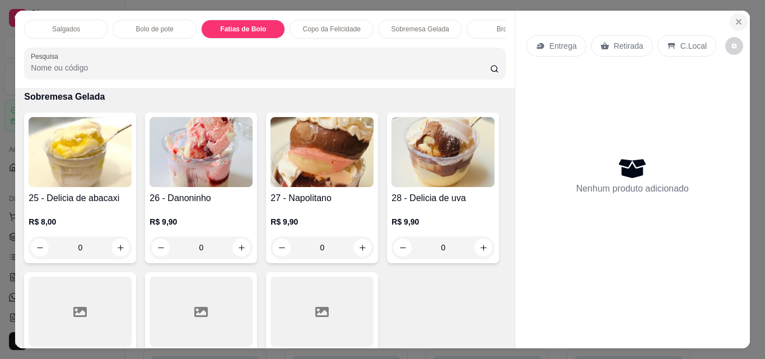  Describe the element at coordinates (154, 29) in the screenshot. I see `p: Bolo de pote` at that location.